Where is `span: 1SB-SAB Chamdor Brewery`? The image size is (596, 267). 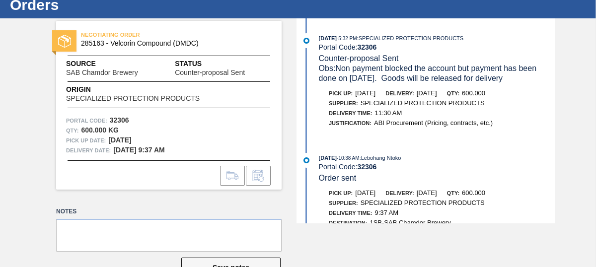 span: 1SB-SAB Chamdor Brewery is located at coordinates (410, 223).